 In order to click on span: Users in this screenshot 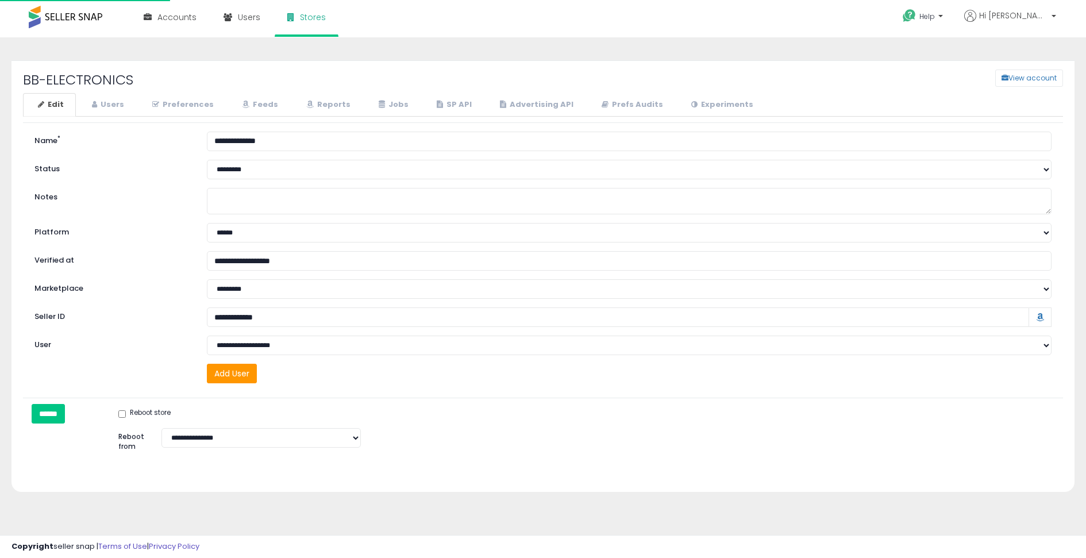, I will do `click(249, 17)`.